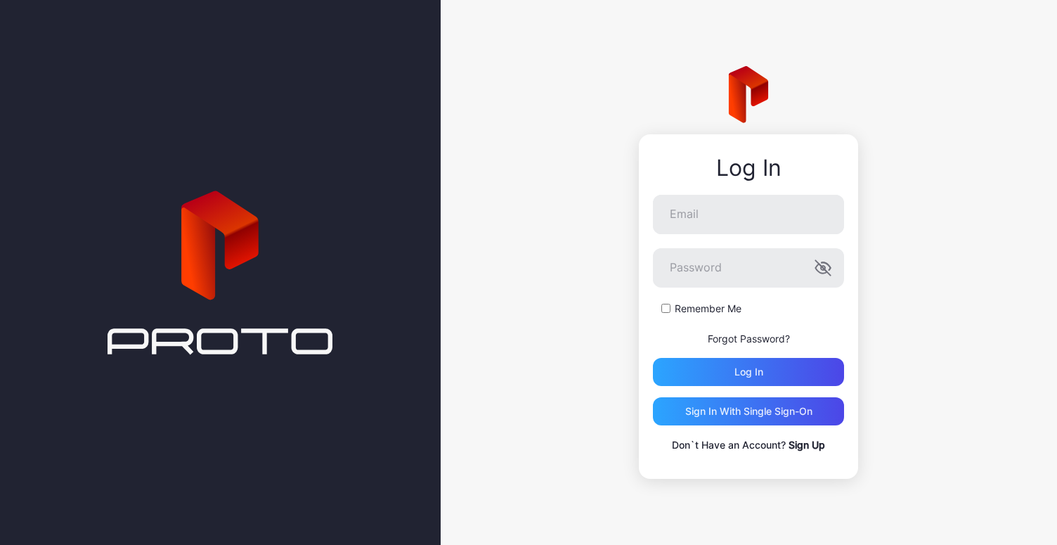 The image size is (1057, 545). What do you see at coordinates (749, 411) in the screenshot?
I see `button: Sign in With Single Sign-On` at bounding box center [749, 411].